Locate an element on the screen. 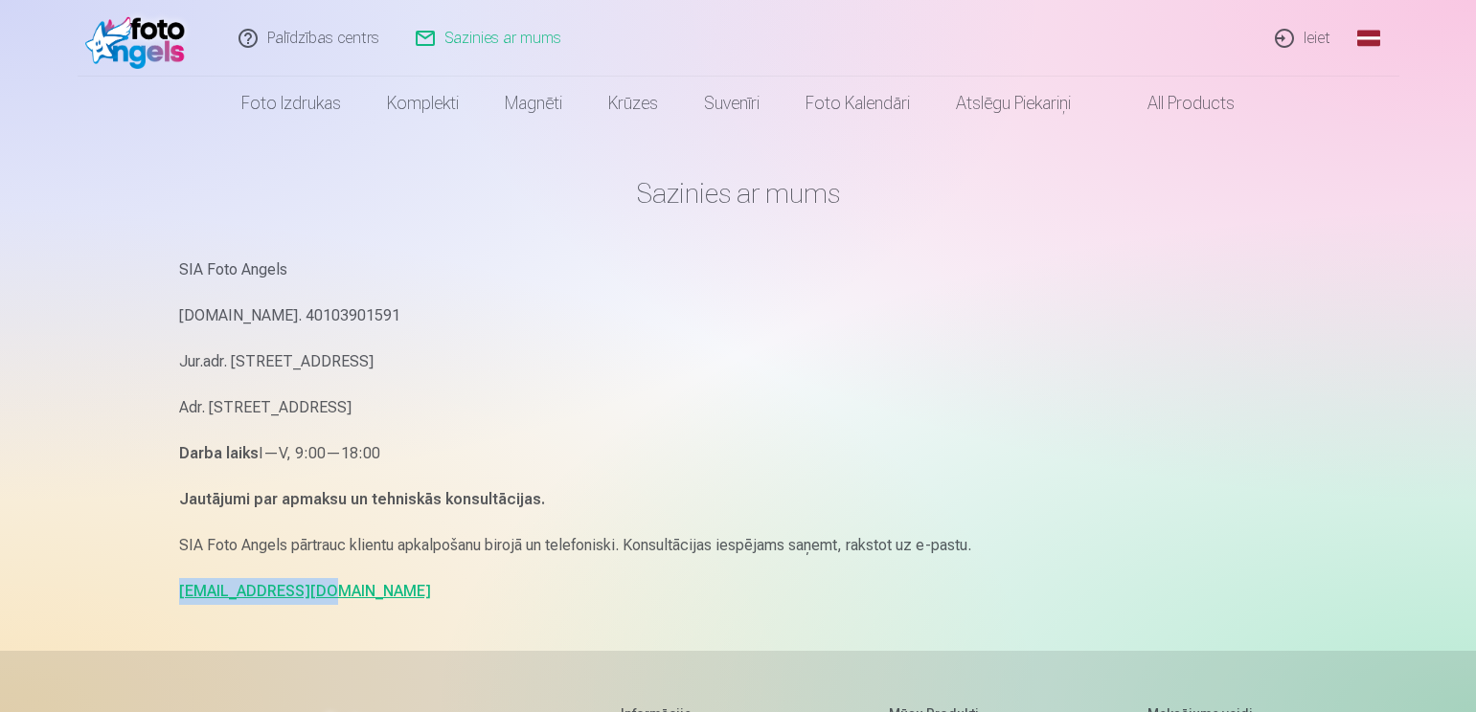 The width and height of the screenshot is (1476, 712). p: SIA Foto Angels is located at coordinates (738, 270).